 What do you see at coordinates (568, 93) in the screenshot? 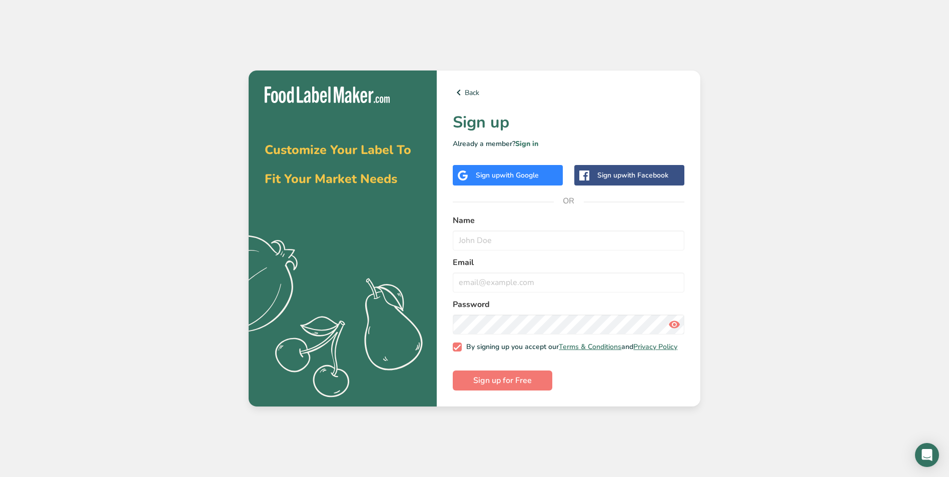
I see `a: Back` at bounding box center [568, 93].